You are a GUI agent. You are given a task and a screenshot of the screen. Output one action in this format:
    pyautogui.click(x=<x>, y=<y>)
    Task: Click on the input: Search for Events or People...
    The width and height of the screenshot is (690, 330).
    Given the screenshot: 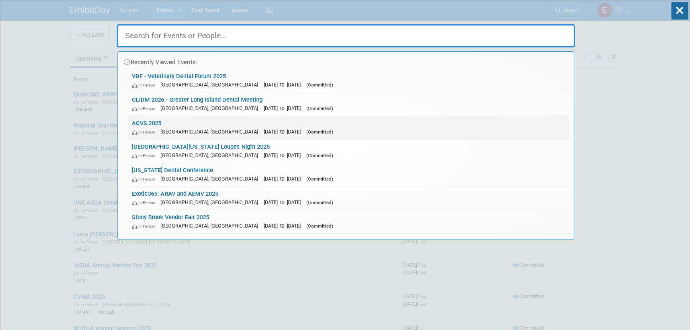 What is the action you would take?
    pyautogui.click(x=346, y=36)
    